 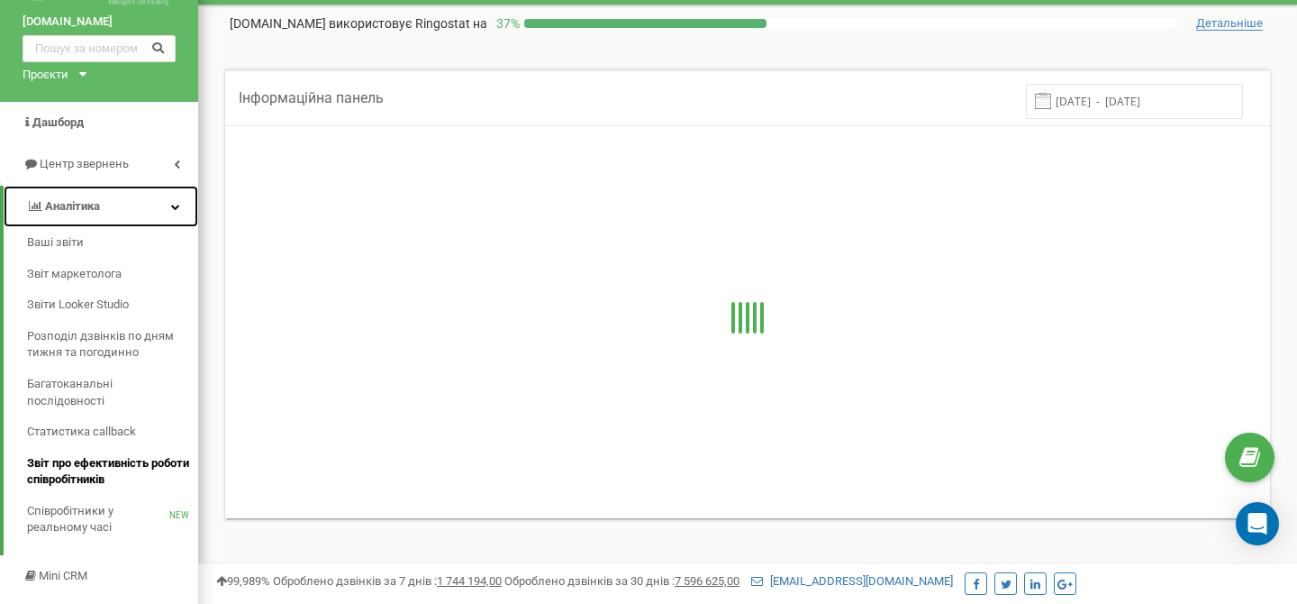 What do you see at coordinates (77, 304) in the screenshot?
I see `span: Звіти Looker Studio` at bounding box center [77, 304].